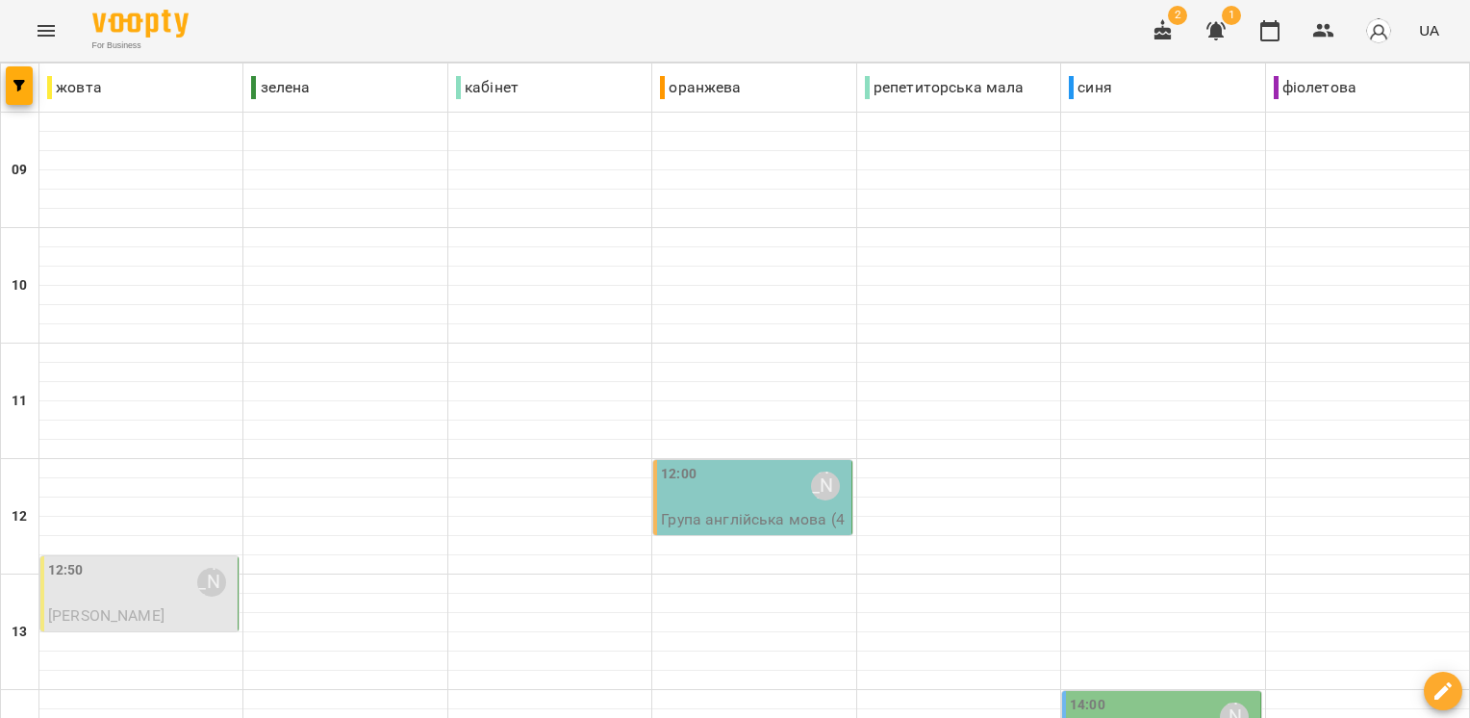 The width and height of the screenshot is (1470, 718). Describe the element at coordinates (65, 570) in the screenshot. I see `label: 12:50` at that location.